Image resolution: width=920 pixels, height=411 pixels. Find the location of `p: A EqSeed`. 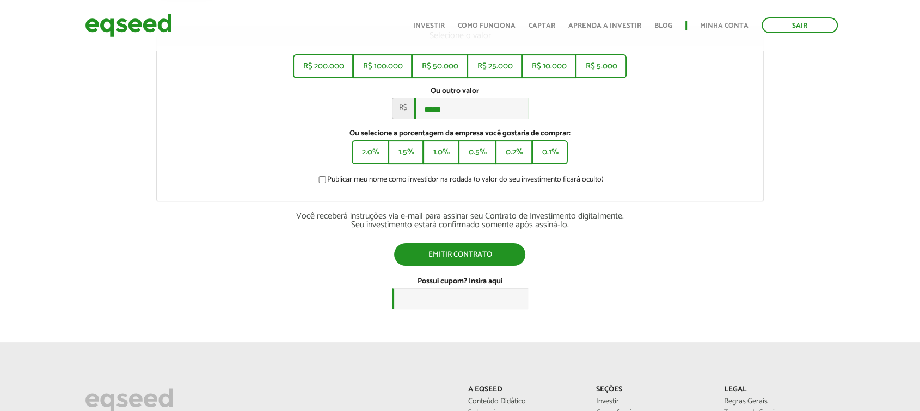

p: A EqSeed is located at coordinates (524, 390).